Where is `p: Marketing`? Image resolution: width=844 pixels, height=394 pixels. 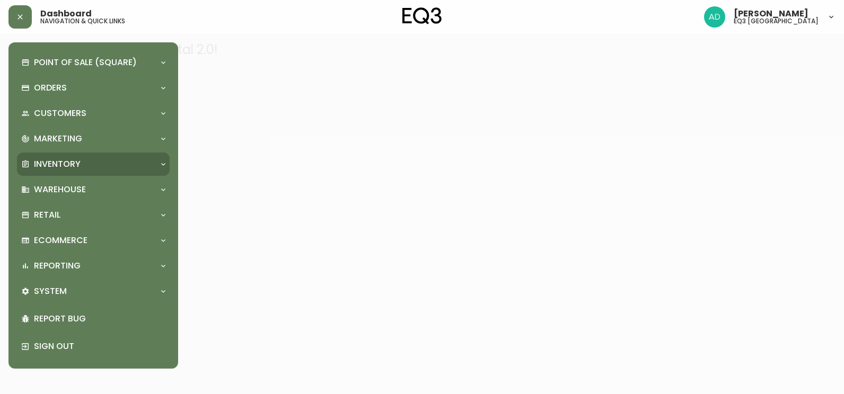 p: Marketing is located at coordinates (58, 139).